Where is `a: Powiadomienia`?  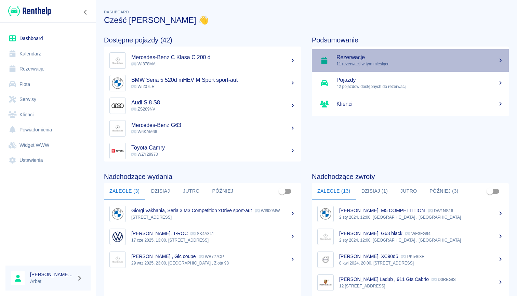 a: Powiadomienia is located at coordinates (48, 129).